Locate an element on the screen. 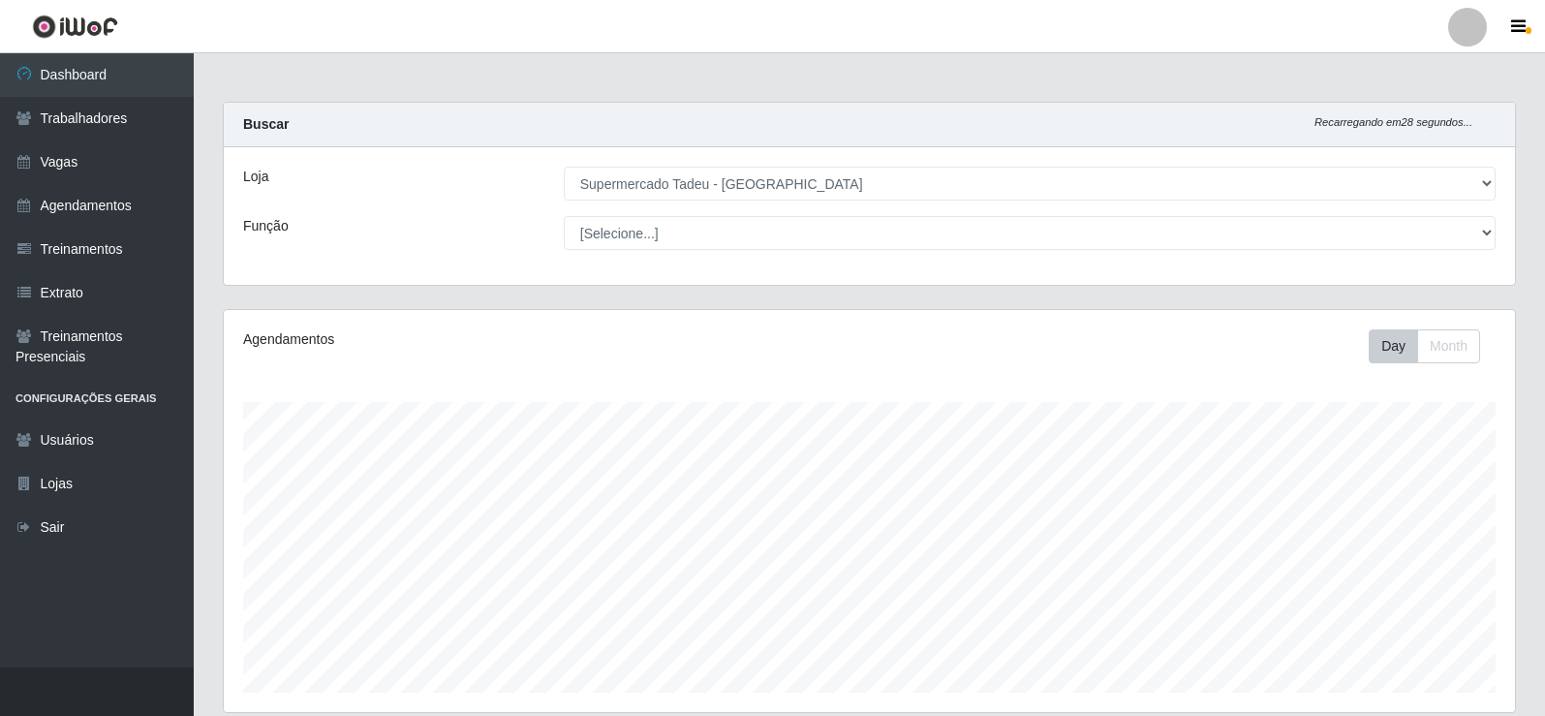 The width and height of the screenshot is (1545, 716). i: Recarregando em 28 segundos... is located at coordinates (1393, 122).